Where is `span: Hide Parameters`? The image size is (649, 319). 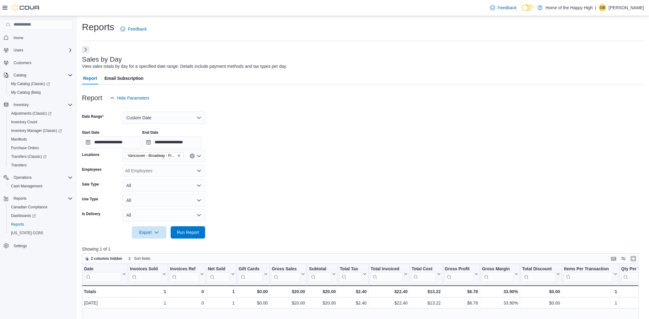 span: Hide Parameters is located at coordinates (133, 98).